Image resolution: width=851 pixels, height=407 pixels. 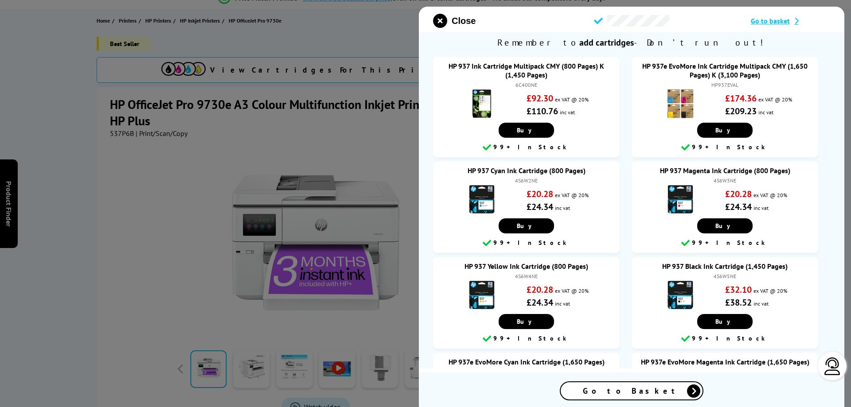 I want to click on img: HP 937 Yellow Ink Cartridge (800 Pages), so click(x=482, y=295).